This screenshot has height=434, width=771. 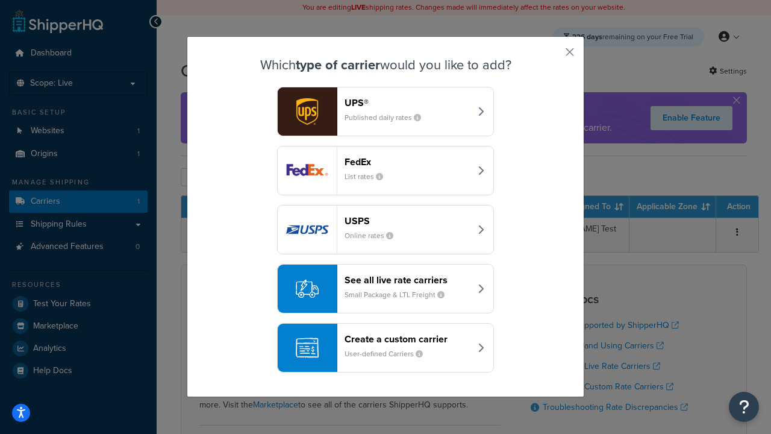 What do you see at coordinates (374, 236) in the screenshot?
I see `small: Online rates` at bounding box center [374, 236].